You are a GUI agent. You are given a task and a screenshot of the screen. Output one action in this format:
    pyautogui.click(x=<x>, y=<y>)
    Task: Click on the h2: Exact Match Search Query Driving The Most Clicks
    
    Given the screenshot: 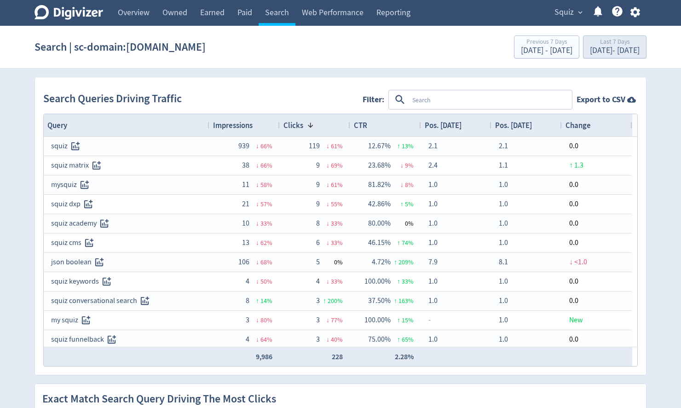 What is the action you would take?
    pyautogui.click(x=159, y=399)
    